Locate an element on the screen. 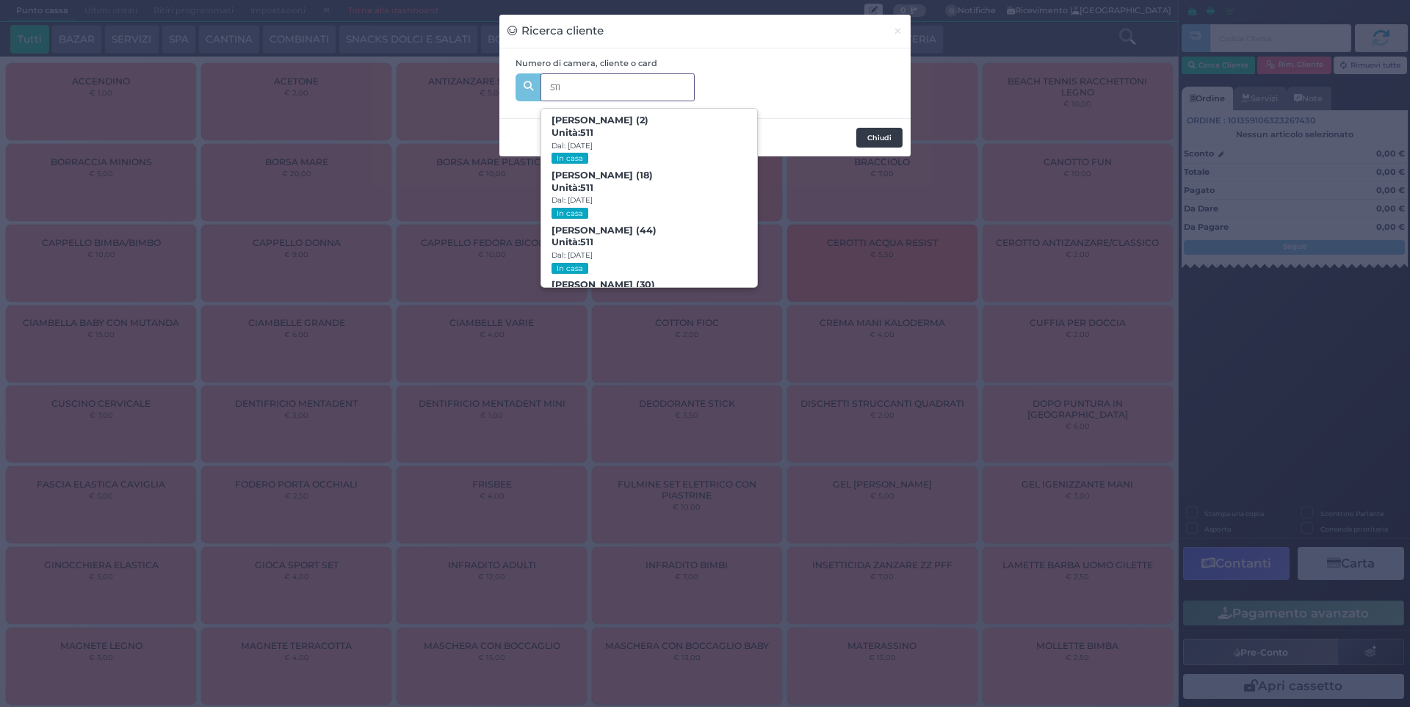 This screenshot has width=1410, height=707. h3: Ricerca cliente is located at coordinates (555, 31).